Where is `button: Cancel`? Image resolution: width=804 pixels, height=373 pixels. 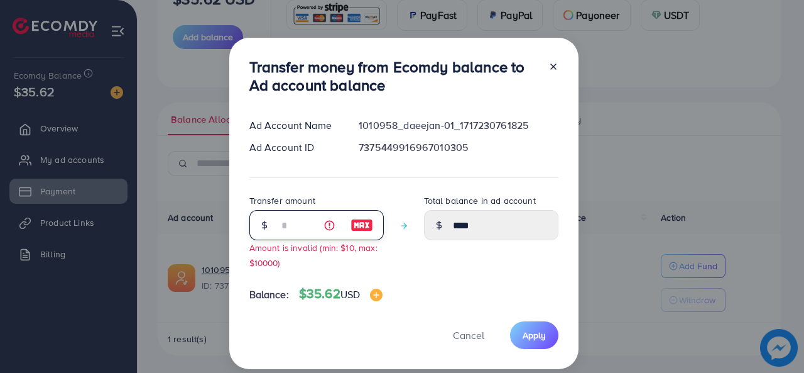 button: Cancel is located at coordinates (469, 334).